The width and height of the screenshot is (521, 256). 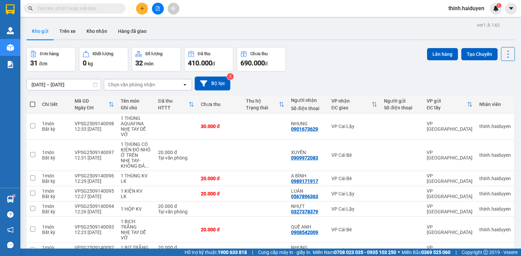 I want to click on div: 1 BỊCH TRẮNG, so click(x=136, y=225).